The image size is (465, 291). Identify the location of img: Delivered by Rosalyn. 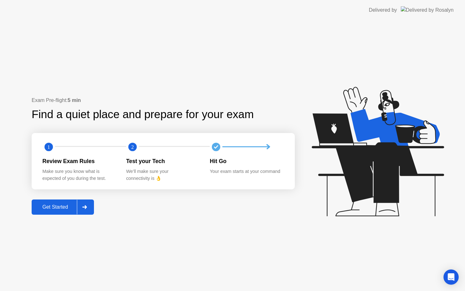
(427, 10).